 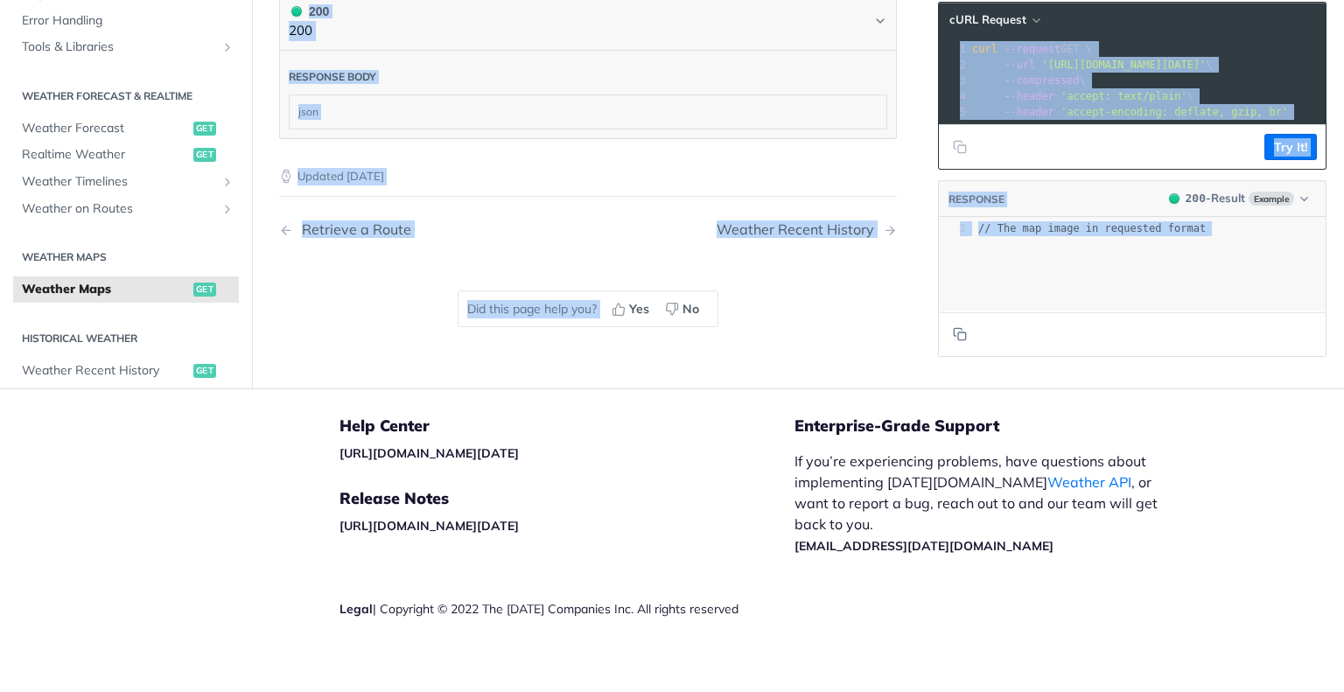 I want to click on a: Weather Recent Historyget, so click(x=126, y=371).